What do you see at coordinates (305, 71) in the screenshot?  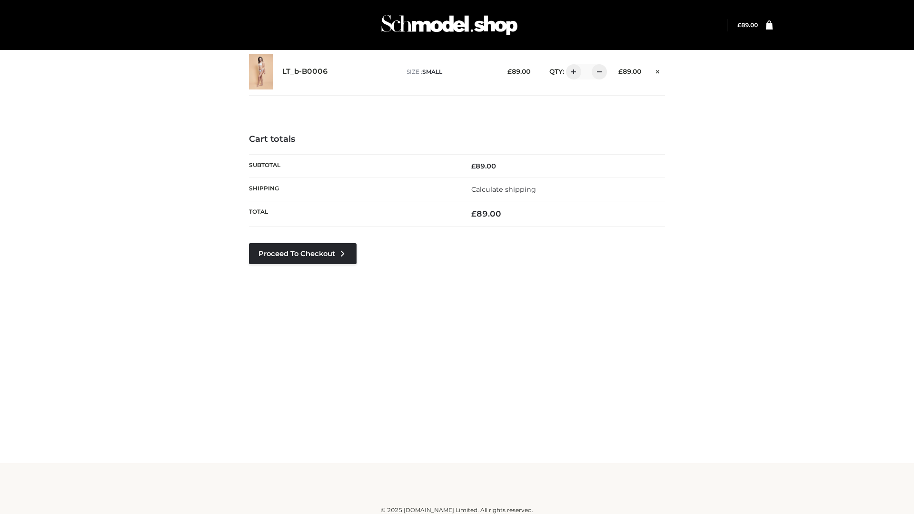 I see `a: LT_b-B0006` at bounding box center [305, 71].